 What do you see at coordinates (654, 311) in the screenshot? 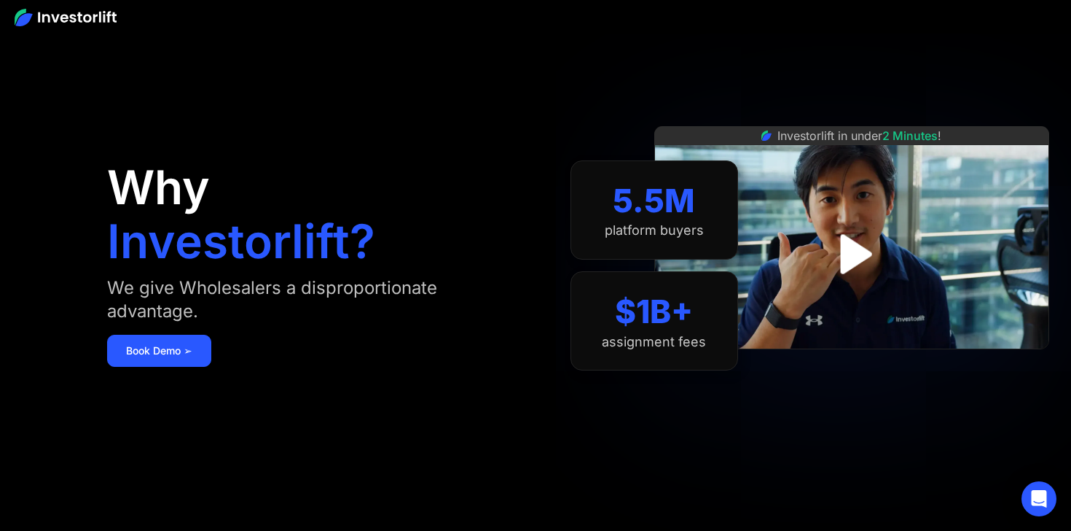
I see `div: $1B+` at bounding box center [654, 311].